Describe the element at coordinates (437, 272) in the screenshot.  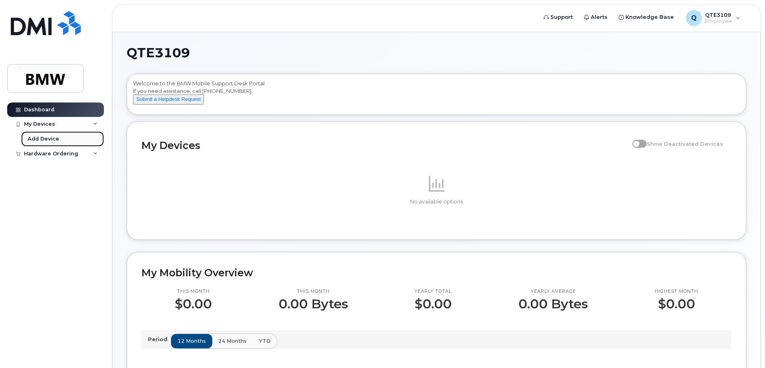
I see `h2: My Mobility Overview` at that location.